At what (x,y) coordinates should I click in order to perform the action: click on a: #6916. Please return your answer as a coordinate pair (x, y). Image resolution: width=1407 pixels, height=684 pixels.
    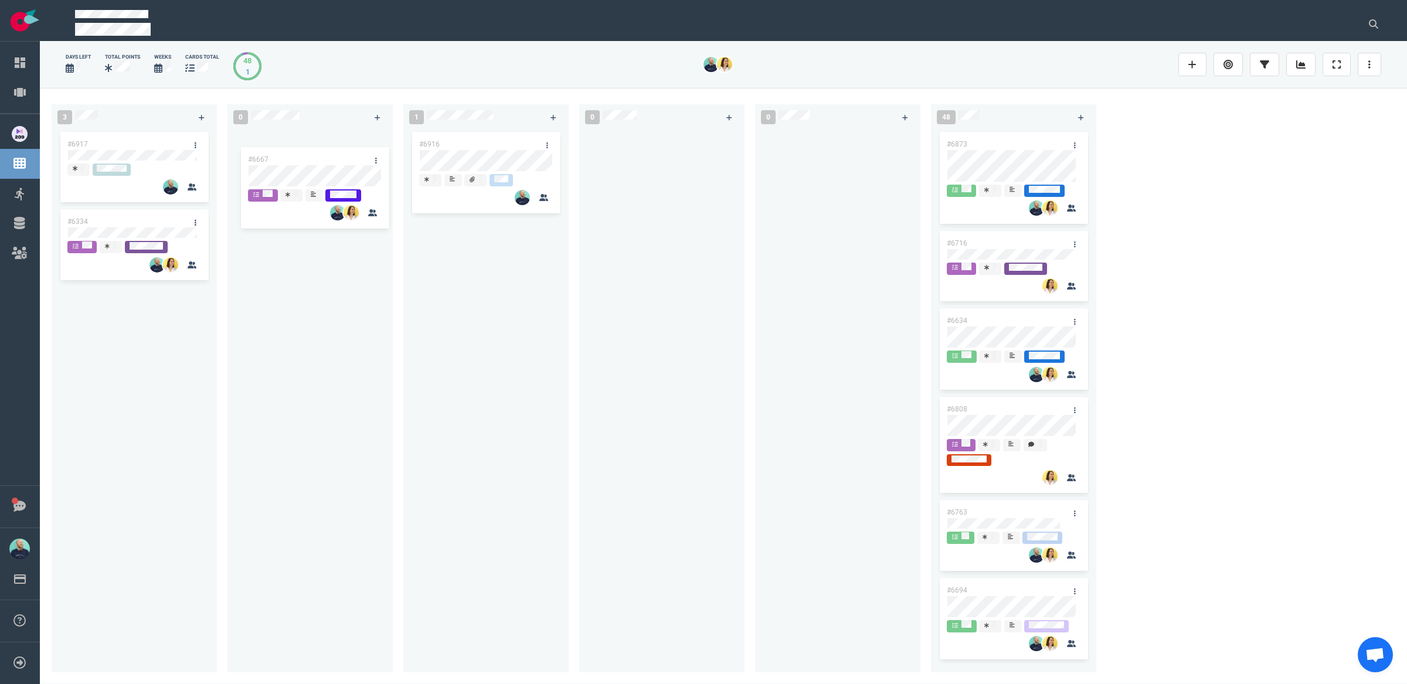
    Looking at the image, I should click on (429, 144).